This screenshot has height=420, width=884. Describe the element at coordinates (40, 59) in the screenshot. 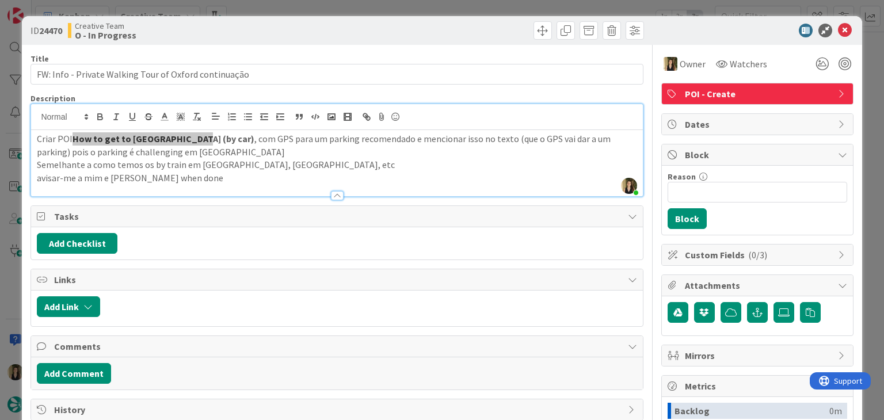

I see `label: Title` at that location.